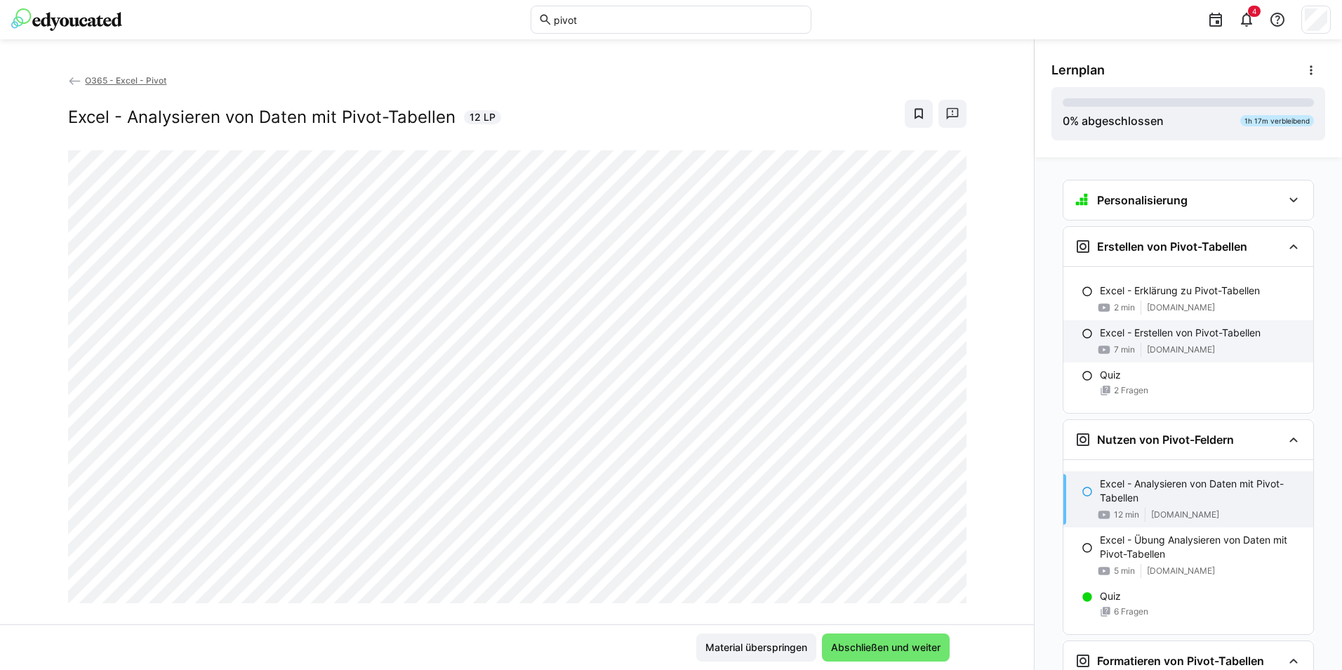 The width and height of the screenshot is (1342, 670). I want to click on span: 5 min, so click(1124, 571).